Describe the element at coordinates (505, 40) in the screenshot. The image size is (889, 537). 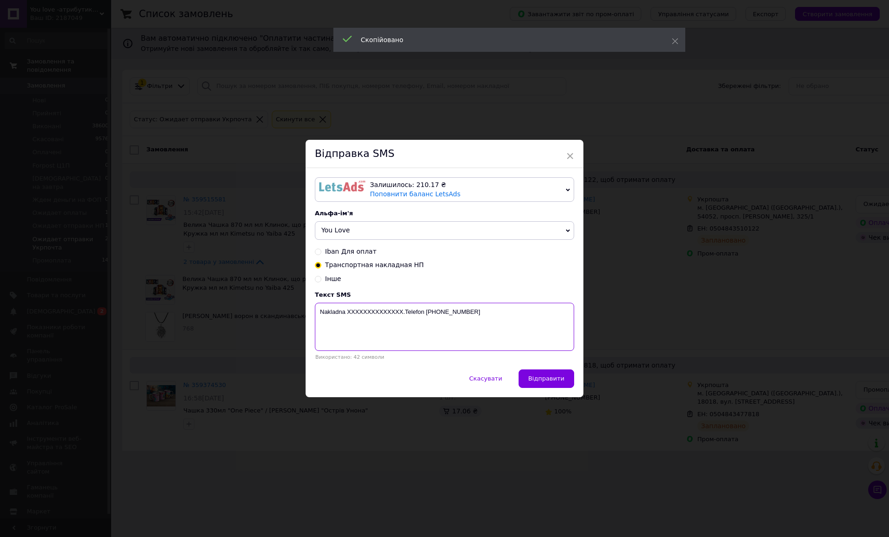
I see `div: Скопійовано` at that location.